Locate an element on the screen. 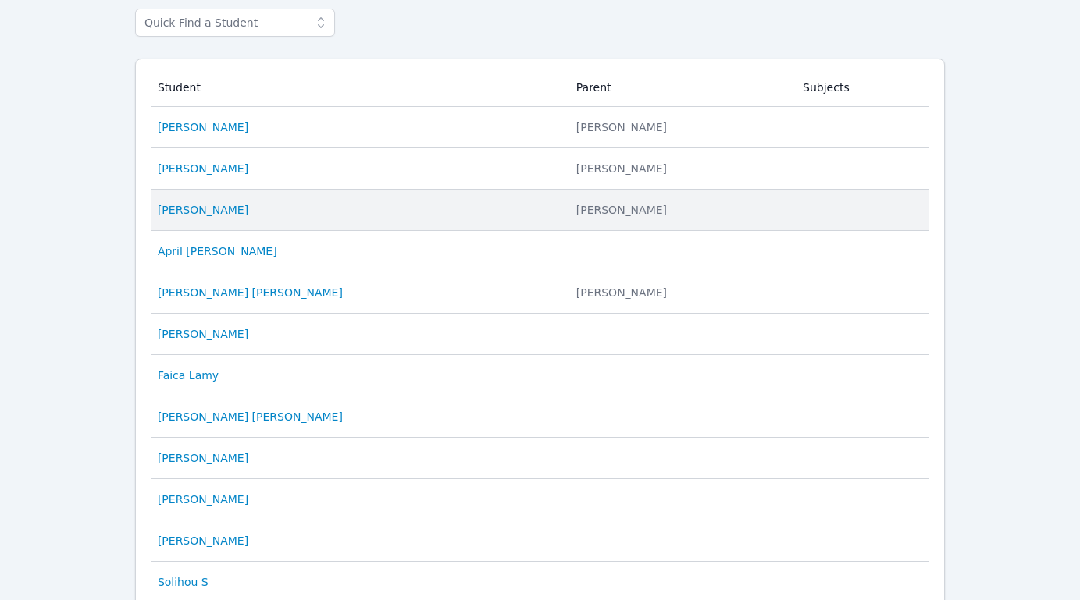 Image resolution: width=1080 pixels, height=600 pixels. a: Faica Lamy is located at coordinates (188, 375).